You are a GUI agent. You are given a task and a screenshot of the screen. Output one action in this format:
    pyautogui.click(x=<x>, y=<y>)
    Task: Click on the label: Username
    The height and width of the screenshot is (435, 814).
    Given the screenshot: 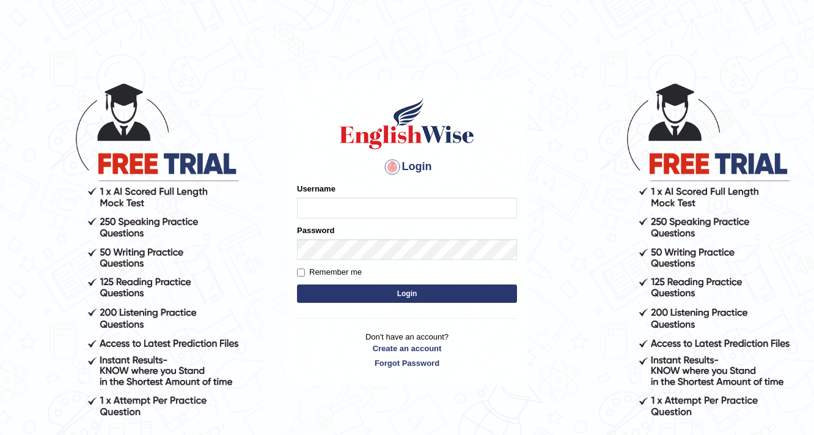 What is the action you would take?
    pyautogui.click(x=316, y=188)
    